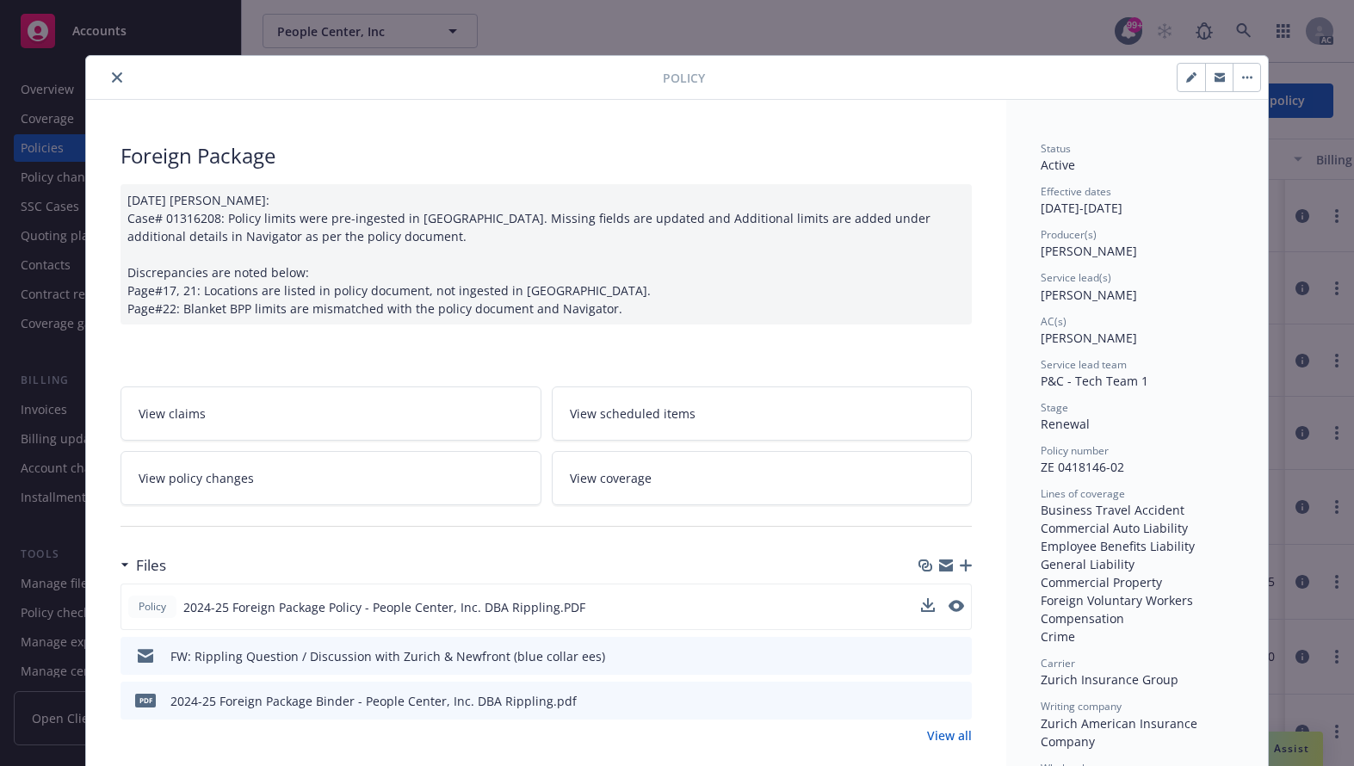 The image size is (1354, 766). I want to click on span: Zurich Insurance Group, so click(1109, 679).